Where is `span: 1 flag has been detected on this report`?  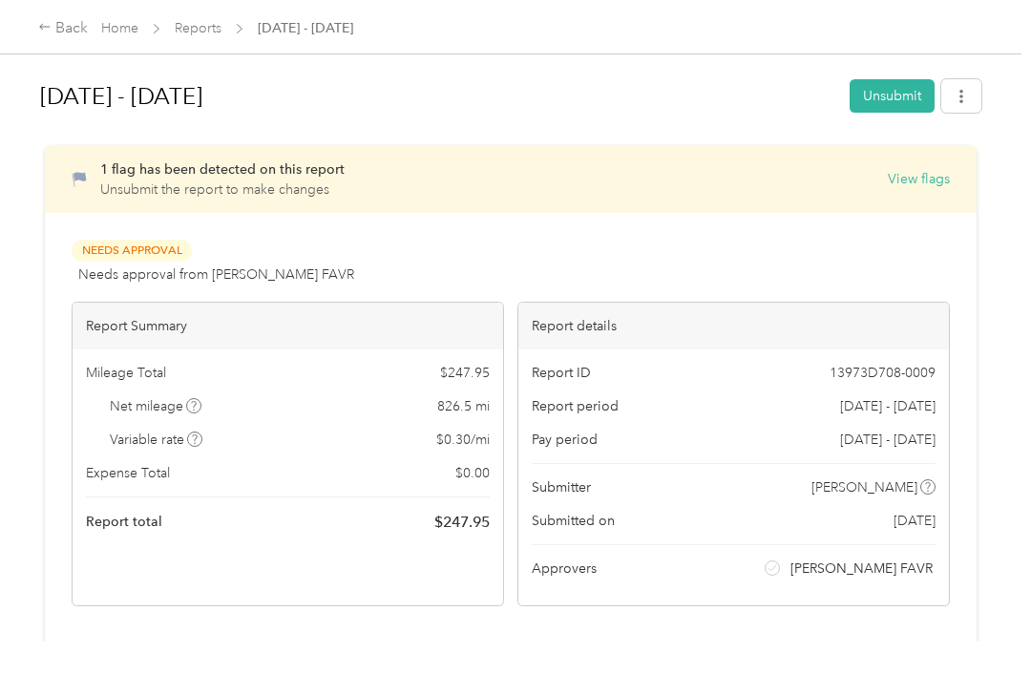
span: 1 flag has been detected on this report is located at coordinates (222, 169).